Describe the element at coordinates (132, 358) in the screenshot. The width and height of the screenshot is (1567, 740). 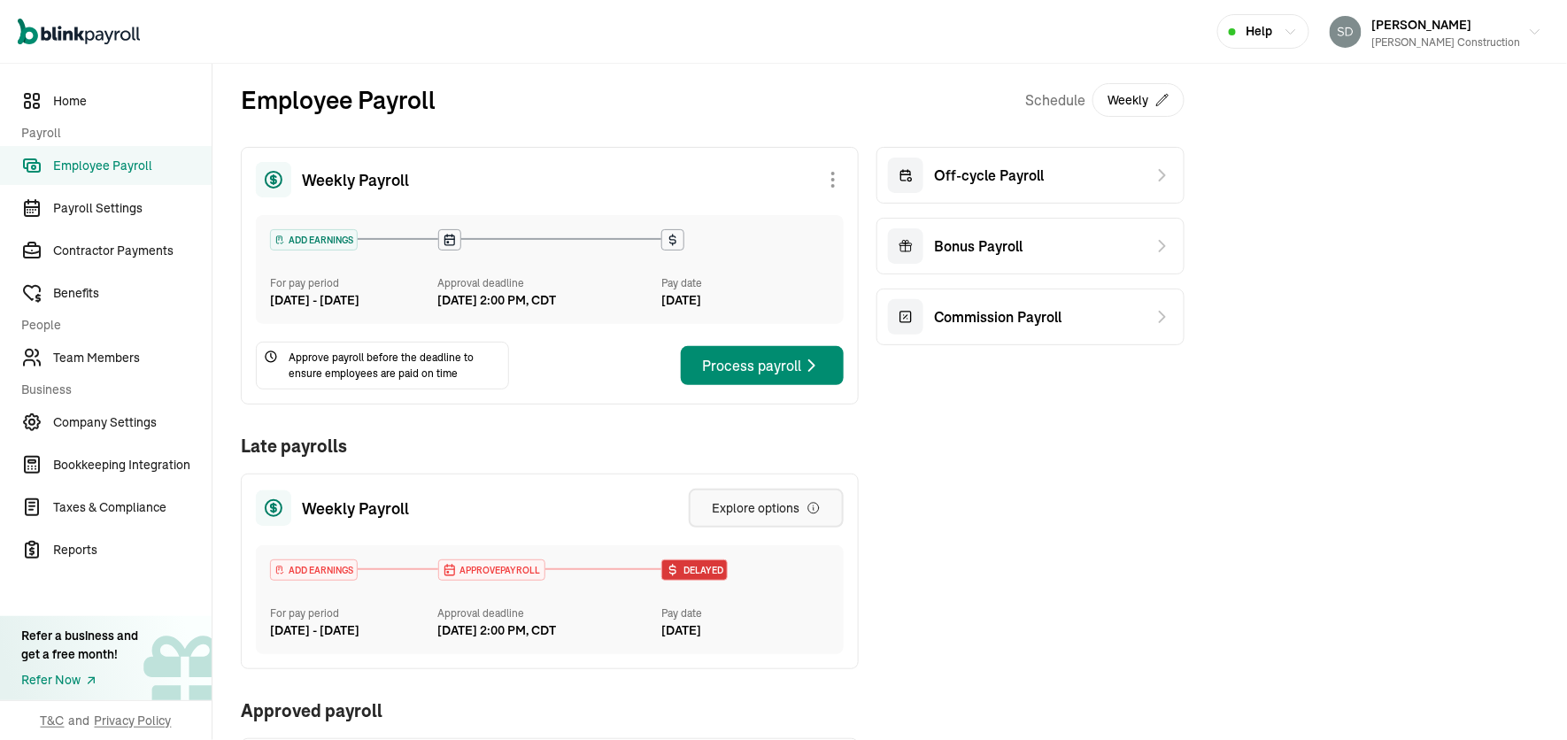
I see `span: Team Members` at that location.